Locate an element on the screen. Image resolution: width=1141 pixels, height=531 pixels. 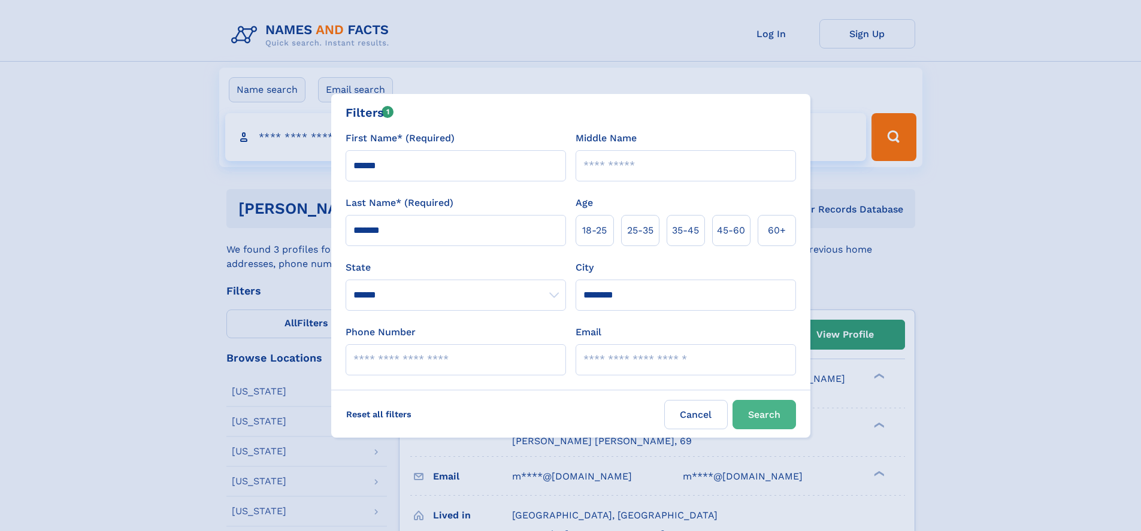
label: Last Name* (Required) is located at coordinates (399, 203).